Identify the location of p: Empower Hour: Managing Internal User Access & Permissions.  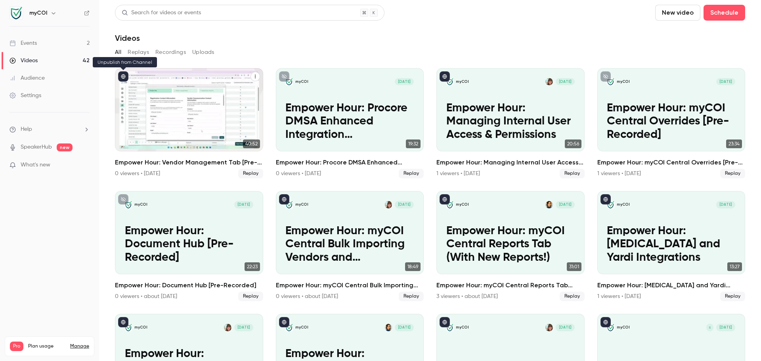
(510, 122).